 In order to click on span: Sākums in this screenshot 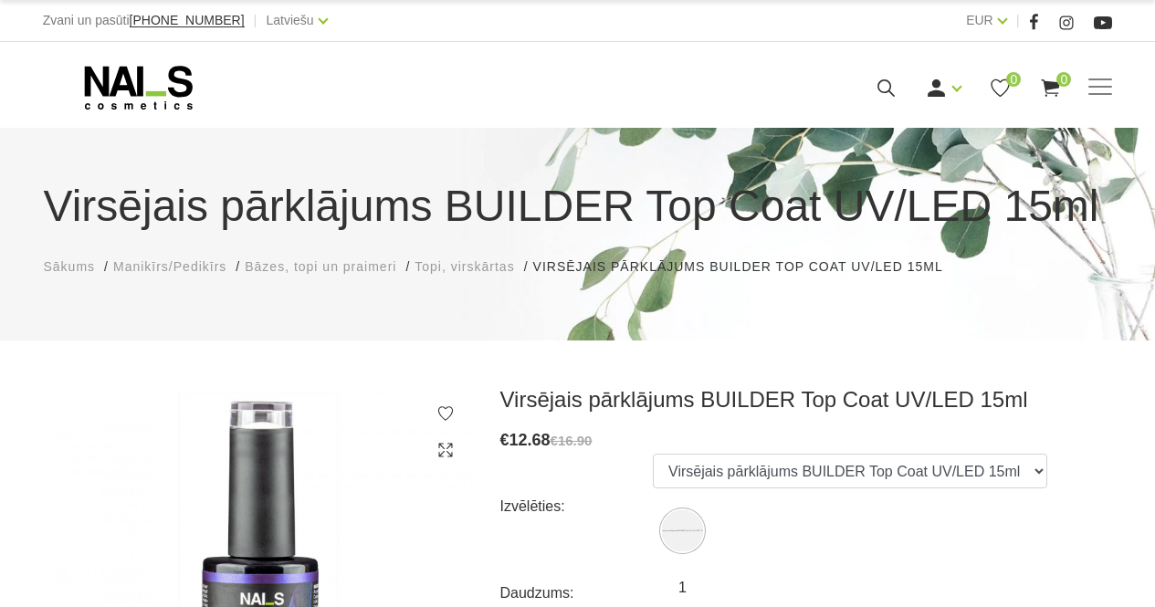, I will do `click(69, 267)`.